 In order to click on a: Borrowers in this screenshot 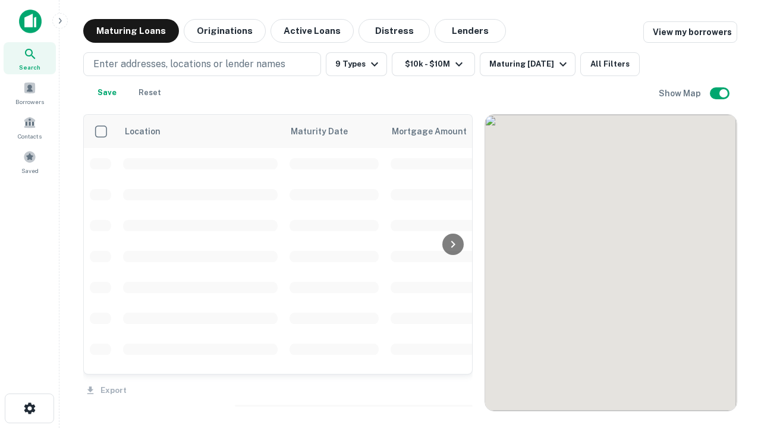, I will do `click(30, 93)`.